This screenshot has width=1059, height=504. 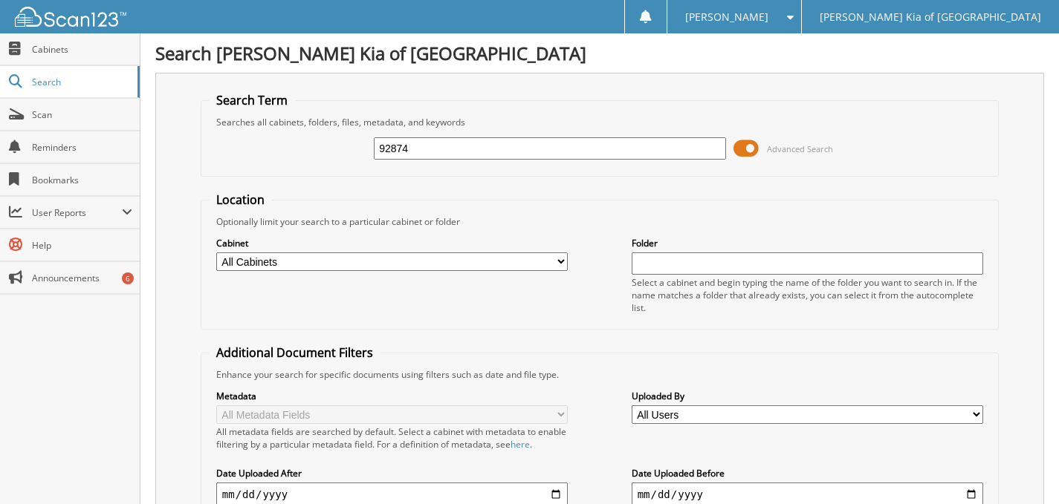 What do you see at coordinates (807, 295) in the screenshot?
I see `div: Select a cabinet and begin typing the name of the folder you want to search in. If the name match...` at bounding box center [807, 295].